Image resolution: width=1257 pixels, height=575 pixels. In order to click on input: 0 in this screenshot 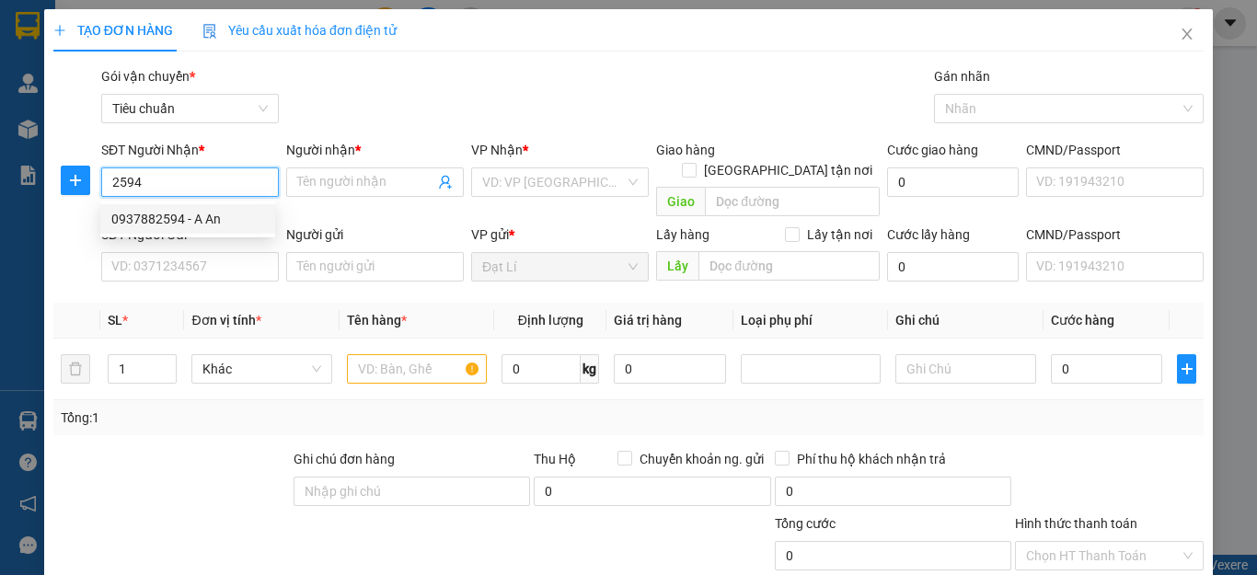, I will do `click(670, 369)`.